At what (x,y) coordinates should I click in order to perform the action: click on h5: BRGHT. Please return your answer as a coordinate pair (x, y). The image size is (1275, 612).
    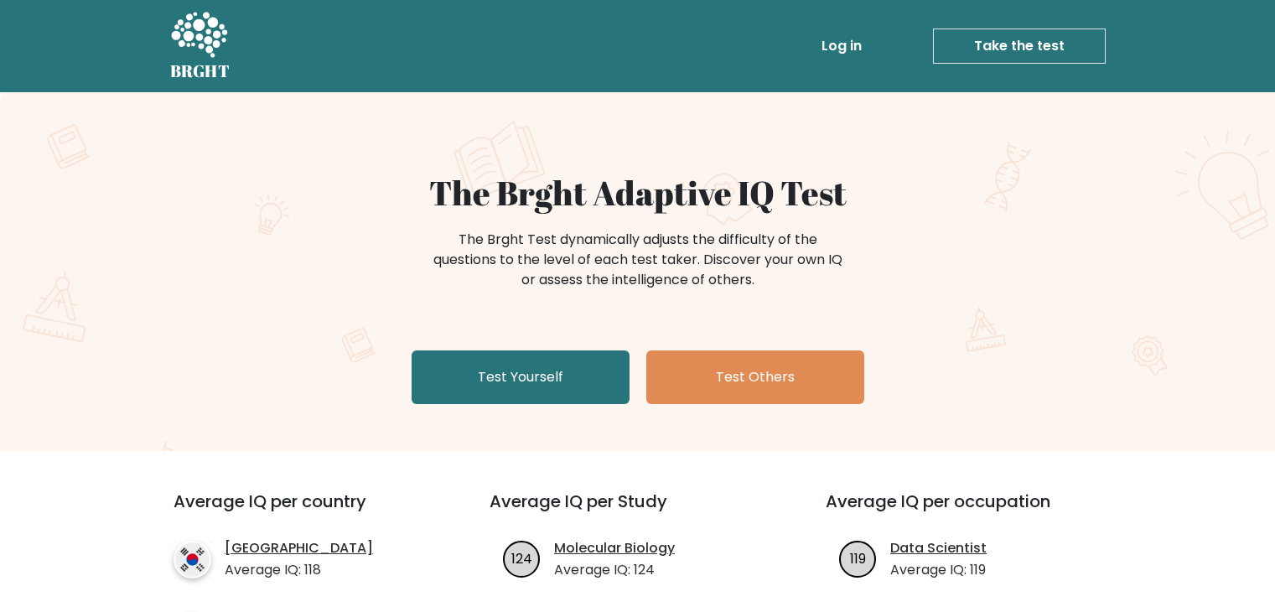
    Looking at the image, I should click on (200, 71).